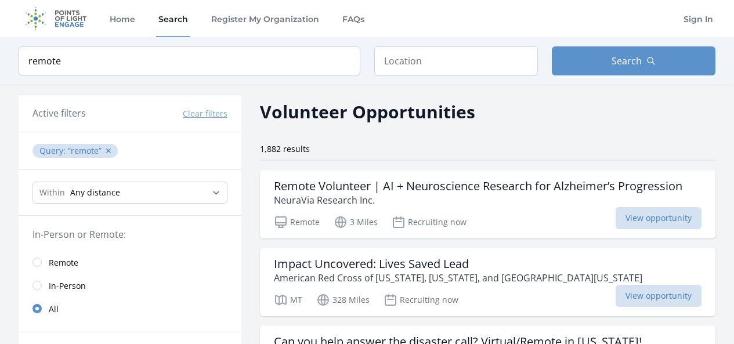  What do you see at coordinates (130, 285) in the screenshot?
I see `a: In-Person` at bounding box center [130, 285].